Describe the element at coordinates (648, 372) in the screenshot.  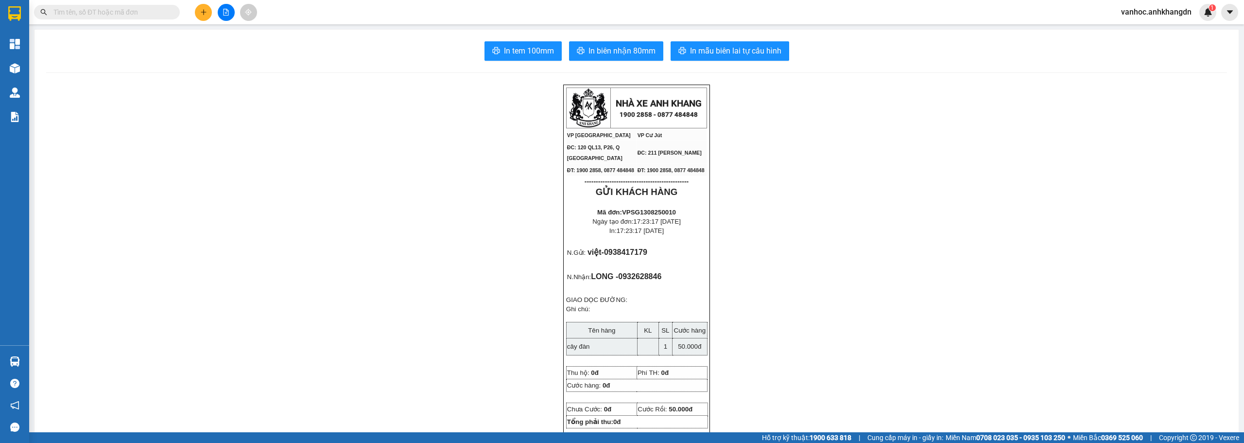
I see `span: Phí TH:` at that location.